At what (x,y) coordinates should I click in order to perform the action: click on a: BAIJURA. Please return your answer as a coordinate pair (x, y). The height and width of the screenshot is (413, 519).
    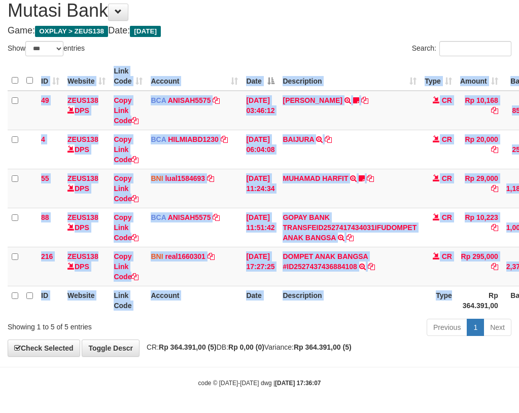
    Looking at the image, I should click on (298, 139).